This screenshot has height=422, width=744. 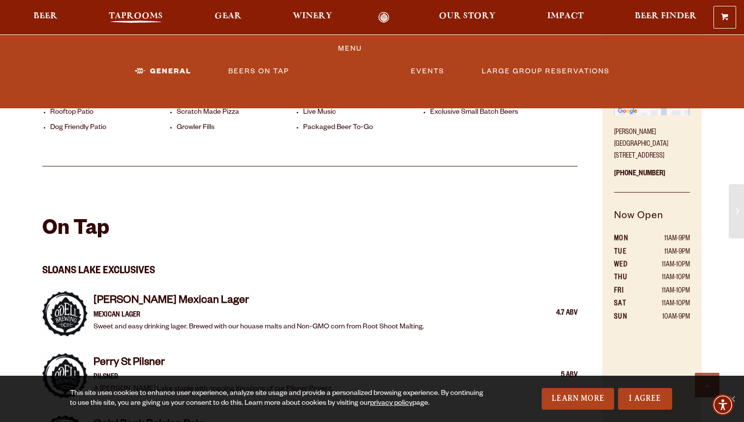 What do you see at coordinates (313, 17) in the screenshot?
I see `a: Winery` at bounding box center [313, 17].